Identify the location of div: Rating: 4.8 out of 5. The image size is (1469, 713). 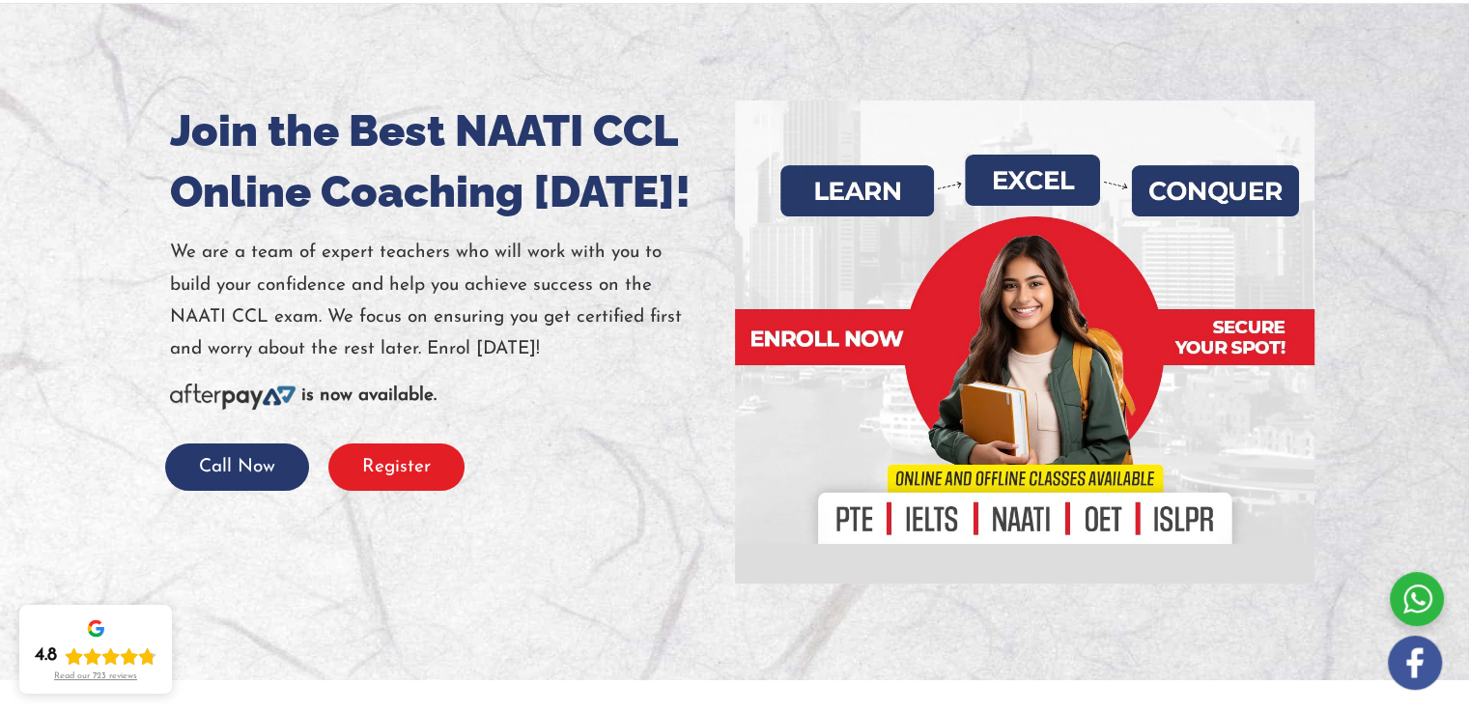
(96, 656).